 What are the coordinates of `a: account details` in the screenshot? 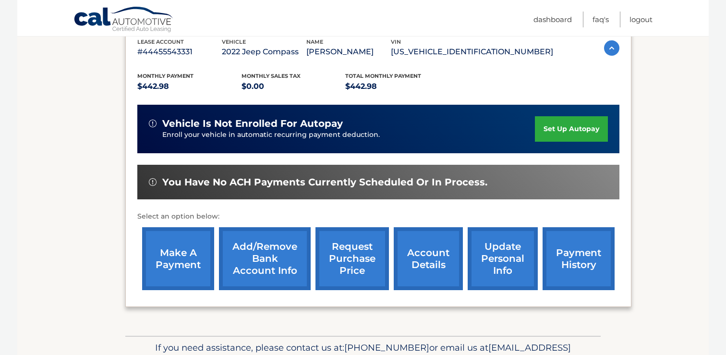 It's located at (428, 258).